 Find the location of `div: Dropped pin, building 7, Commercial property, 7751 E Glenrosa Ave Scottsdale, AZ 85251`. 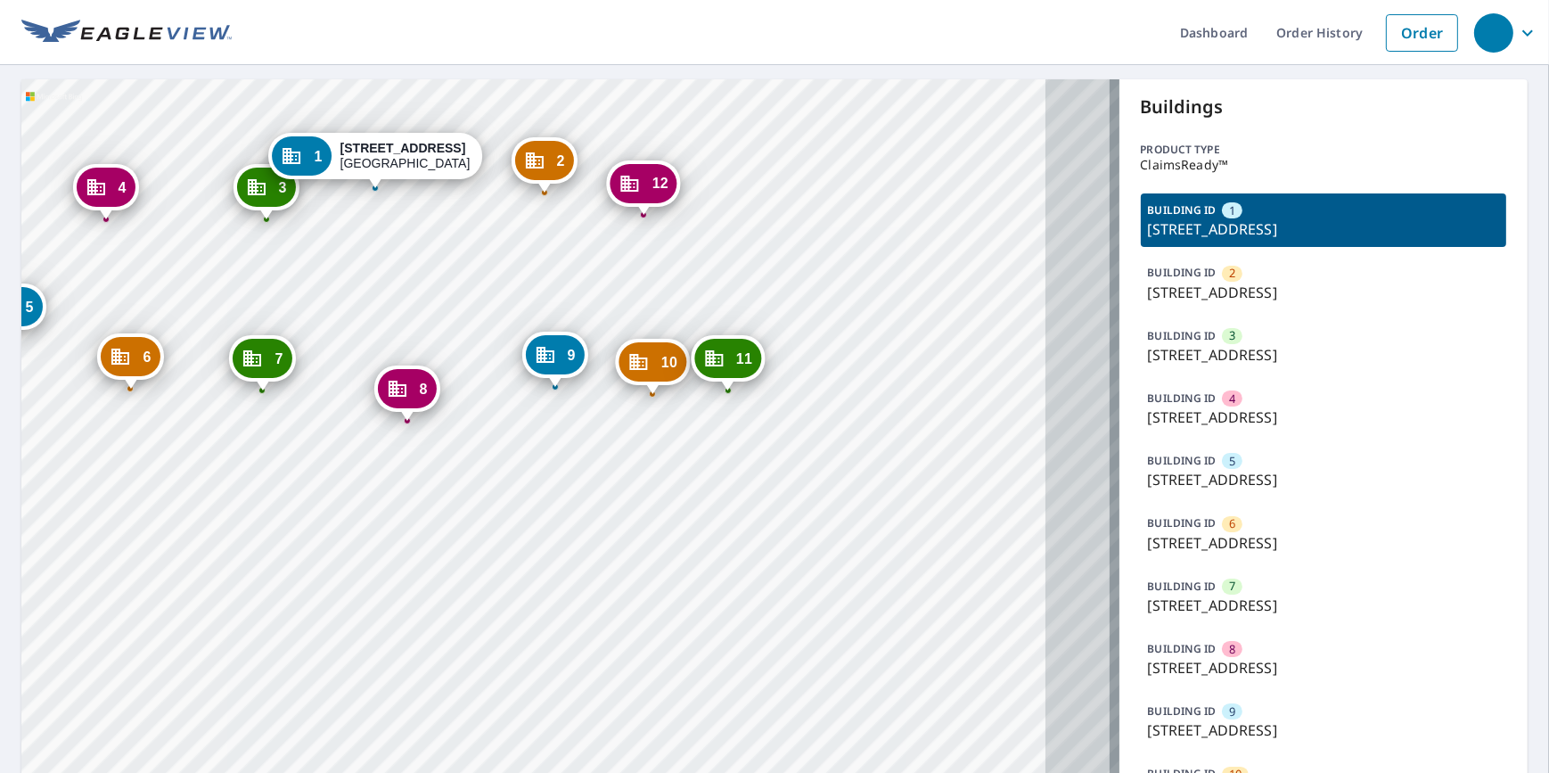

div: Dropped pin, building 7, Commercial property, 7751 E Glenrosa Ave Scottsdale, AZ 85251 is located at coordinates (262, 363).